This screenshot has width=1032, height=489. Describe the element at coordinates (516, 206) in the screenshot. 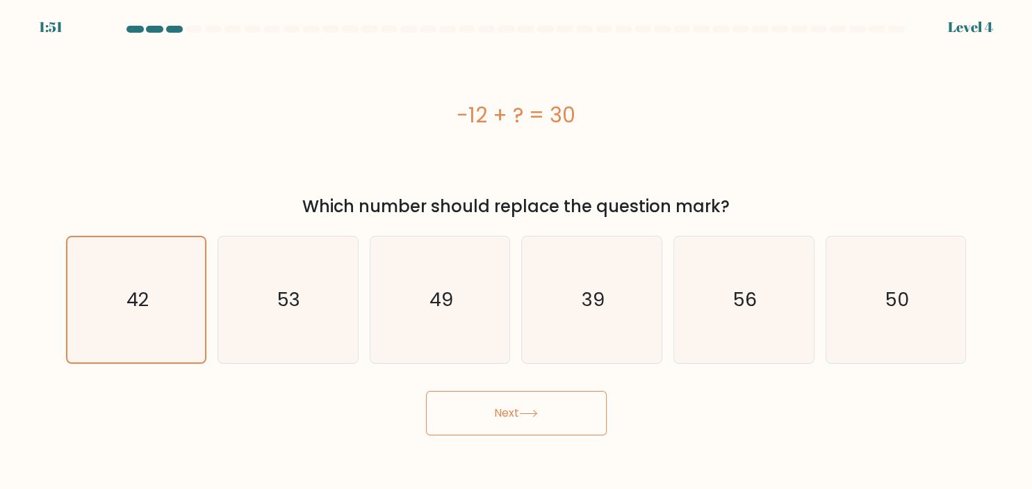

I see `div: Which number should replace the question mark?` at that location.